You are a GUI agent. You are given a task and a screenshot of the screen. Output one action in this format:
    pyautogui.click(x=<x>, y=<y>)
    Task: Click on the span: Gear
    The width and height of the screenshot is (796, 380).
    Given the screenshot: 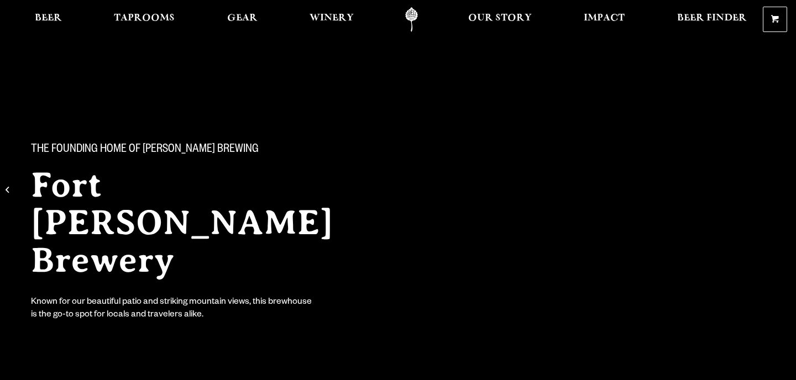 What is the action you would take?
    pyautogui.click(x=242, y=18)
    